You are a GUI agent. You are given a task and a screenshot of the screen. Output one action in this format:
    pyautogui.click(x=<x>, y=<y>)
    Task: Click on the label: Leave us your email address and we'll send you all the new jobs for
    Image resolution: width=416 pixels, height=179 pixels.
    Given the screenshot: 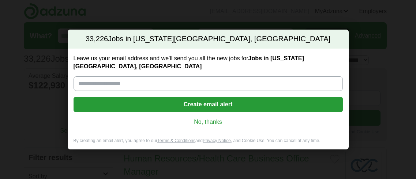 What is the action you would take?
    pyautogui.click(x=208, y=63)
    